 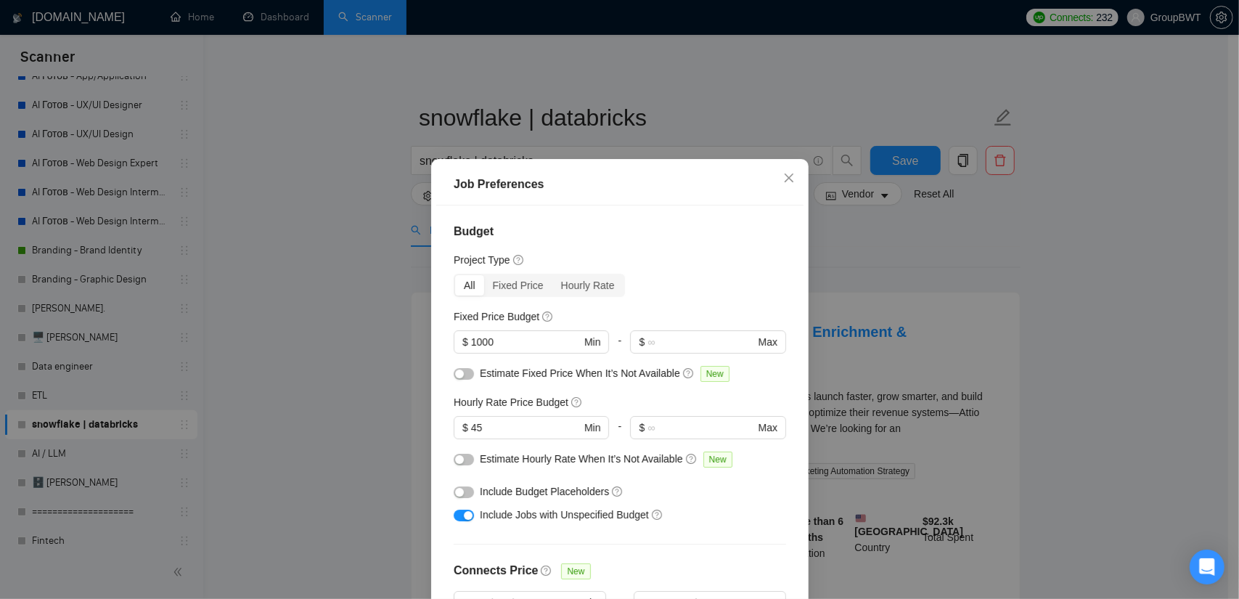 What do you see at coordinates (496, 570) in the screenshot?
I see `h4: Connects Price` at bounding box center [496, 570].